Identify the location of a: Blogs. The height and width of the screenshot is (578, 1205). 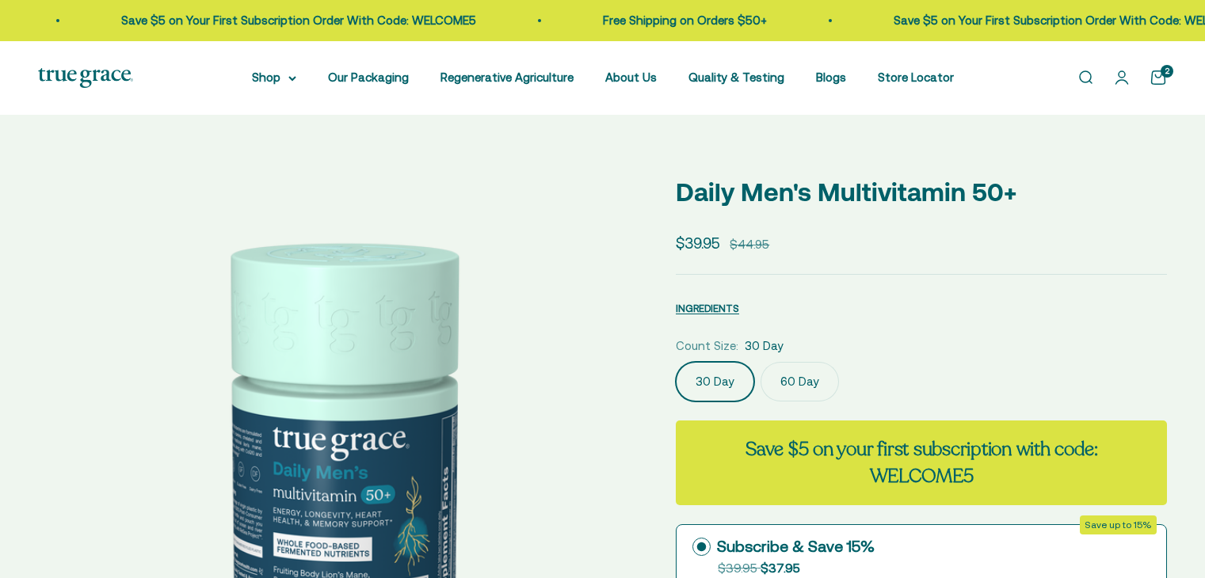
(831, 77).